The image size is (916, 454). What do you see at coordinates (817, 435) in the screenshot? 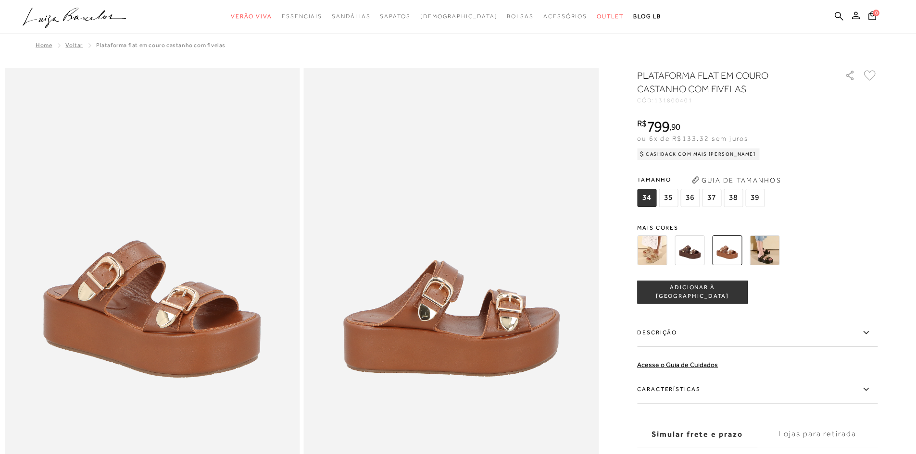
I see `label: Lojas para retirada` at bounding box center [817, 435].